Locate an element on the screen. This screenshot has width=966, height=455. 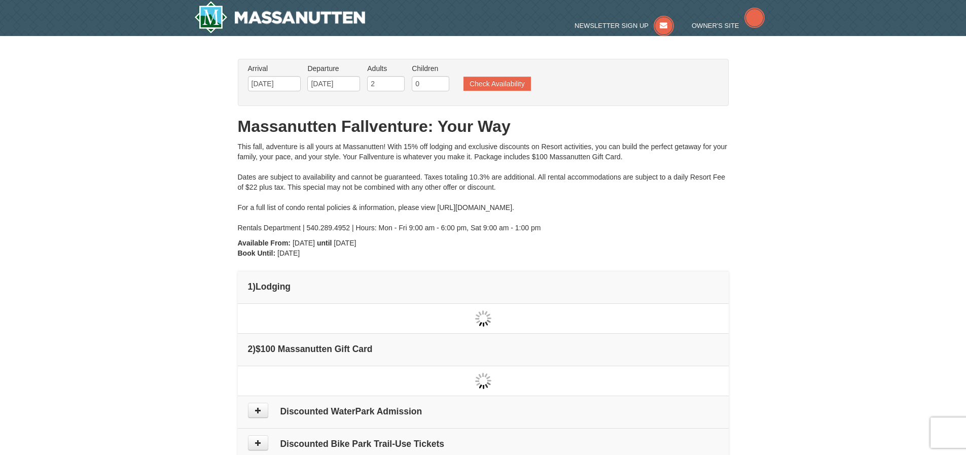
img: Massanutten Resort Logo is located at coordinates (280, 17).